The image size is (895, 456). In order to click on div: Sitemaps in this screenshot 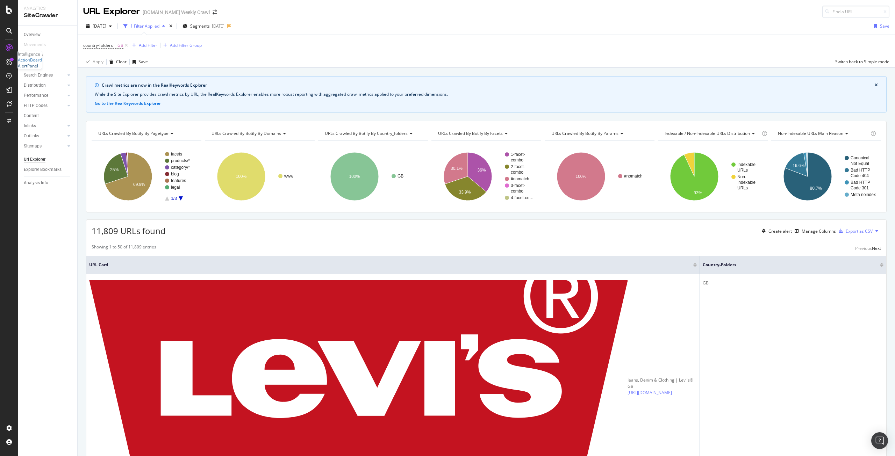, I will do `click(33, 146)`.